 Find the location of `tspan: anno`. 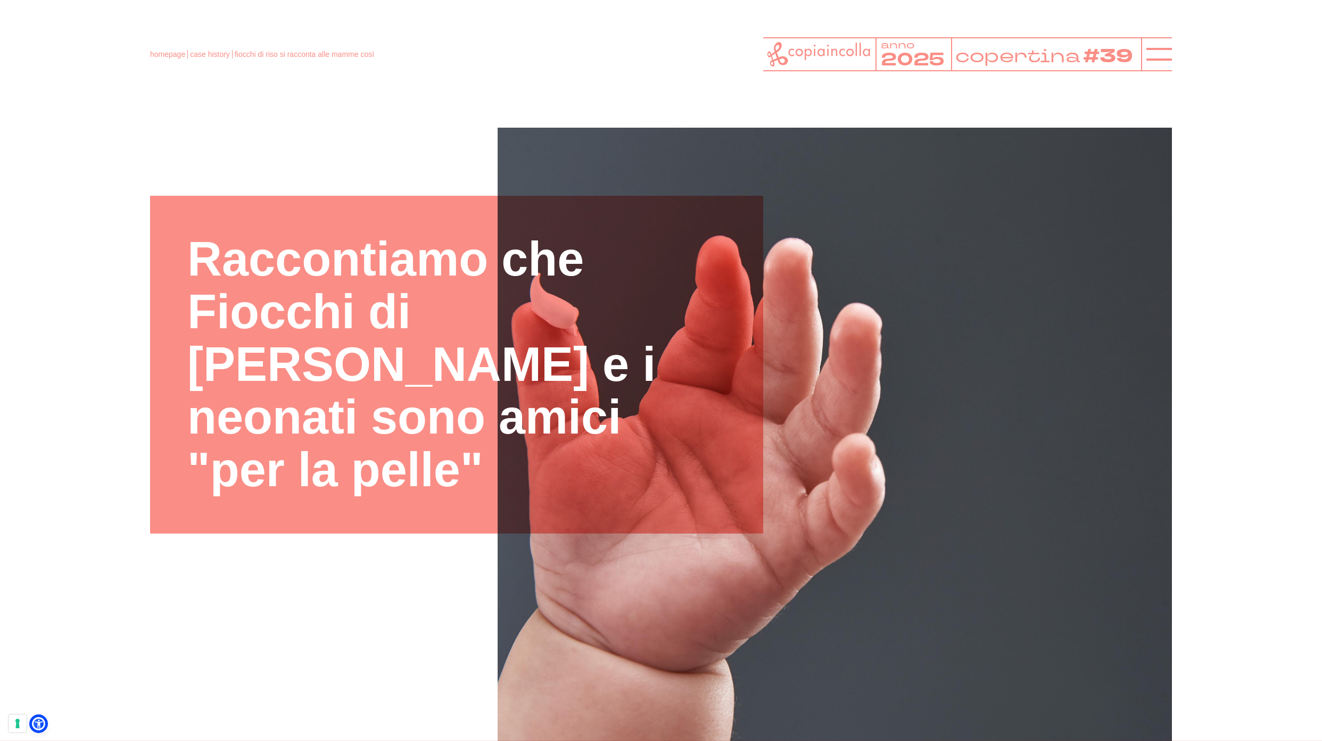

tspan: anno is located at coordinates (898, 45).